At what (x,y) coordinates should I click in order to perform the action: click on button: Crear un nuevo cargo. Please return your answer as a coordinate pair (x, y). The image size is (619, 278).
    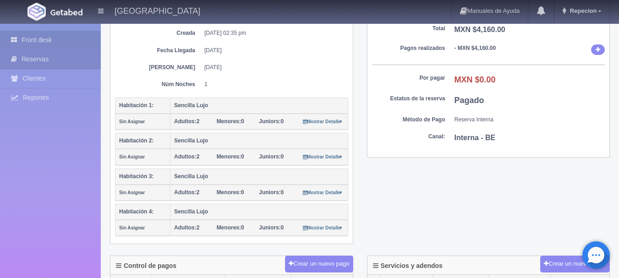
    Looking at the image, I should click on (575, 264).